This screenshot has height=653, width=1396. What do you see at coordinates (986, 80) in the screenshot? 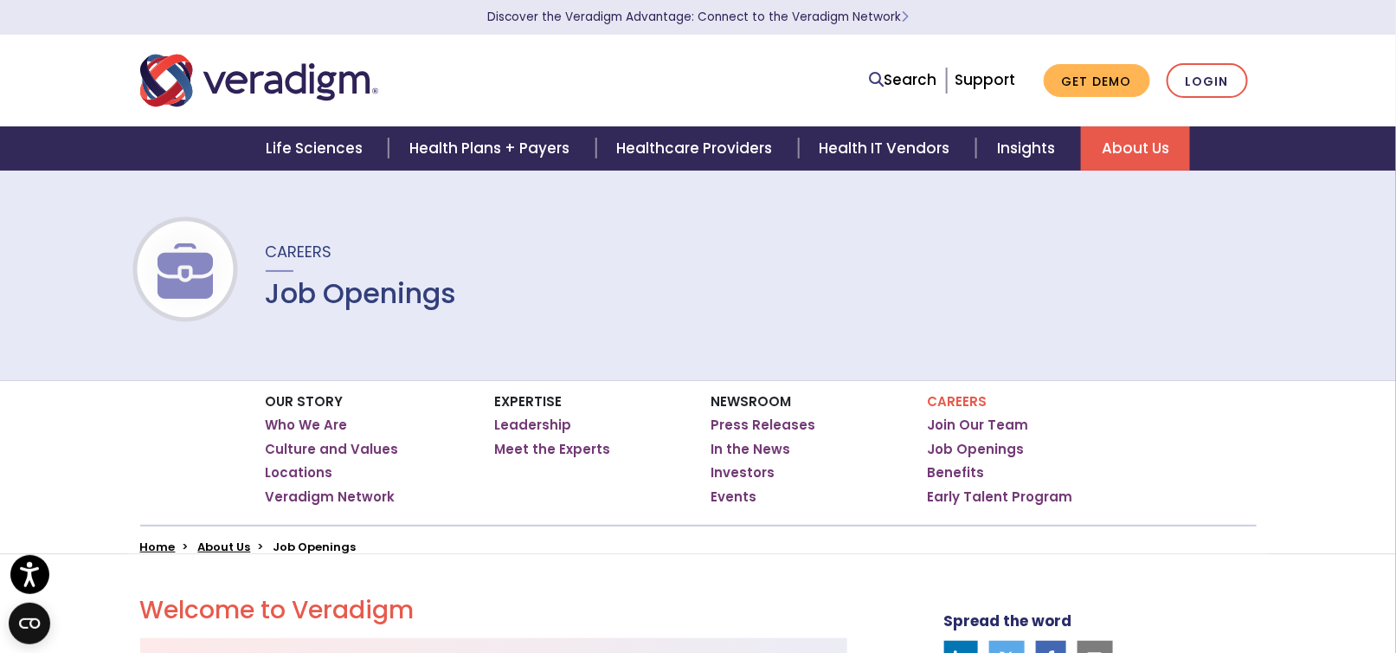
I see `a: Support` at bounding box center [986, 80].